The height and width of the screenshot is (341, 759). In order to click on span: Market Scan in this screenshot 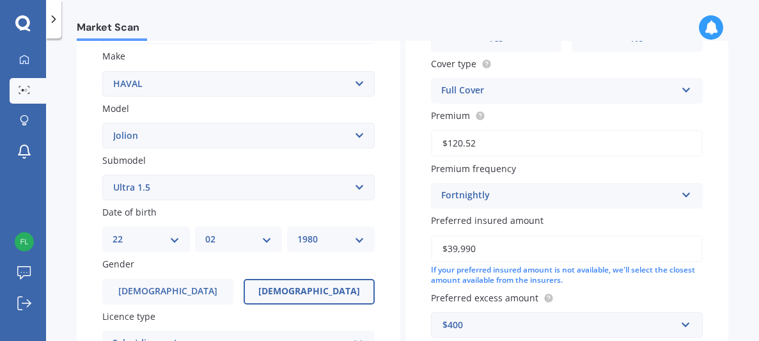, I will do `click(112, 29)`.